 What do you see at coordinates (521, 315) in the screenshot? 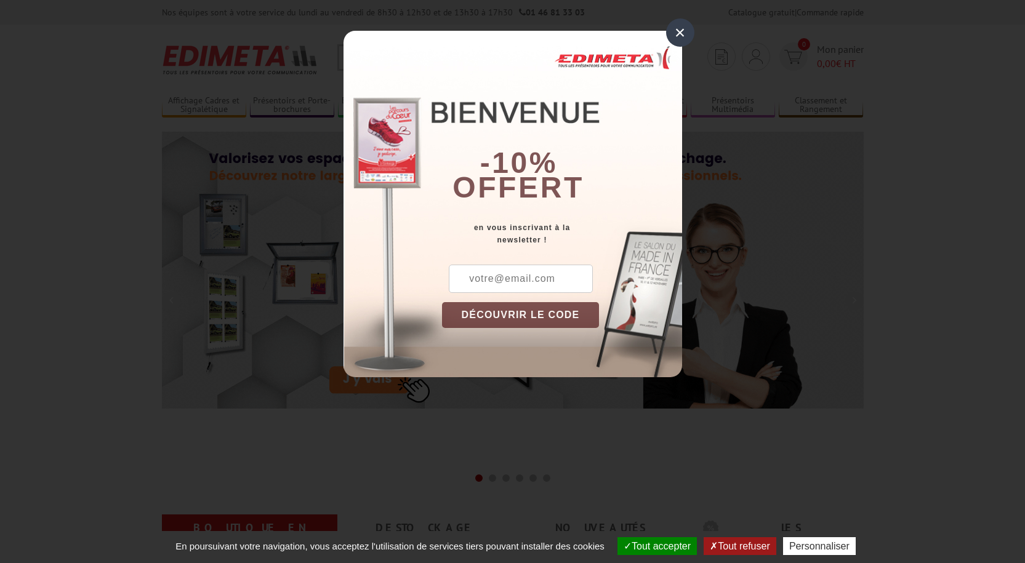
I see `button: DÉCOUVRIR LE CODE` at bounding box center [521, 315].